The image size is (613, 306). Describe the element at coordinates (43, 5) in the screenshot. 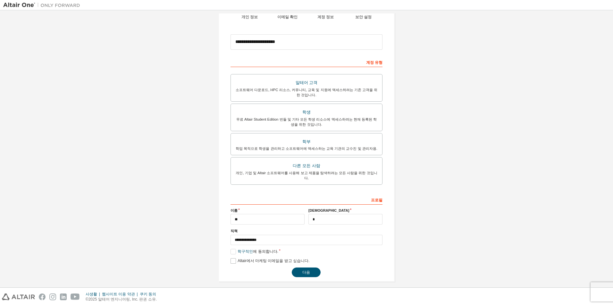

I see `img: 알테어 원` at that location.